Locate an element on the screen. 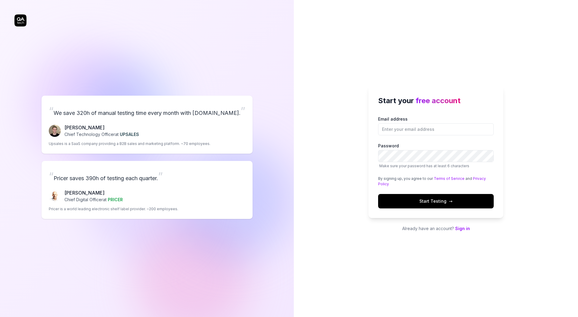 The image size is (578, 317). label: Password is located at coordinates (436, 156).